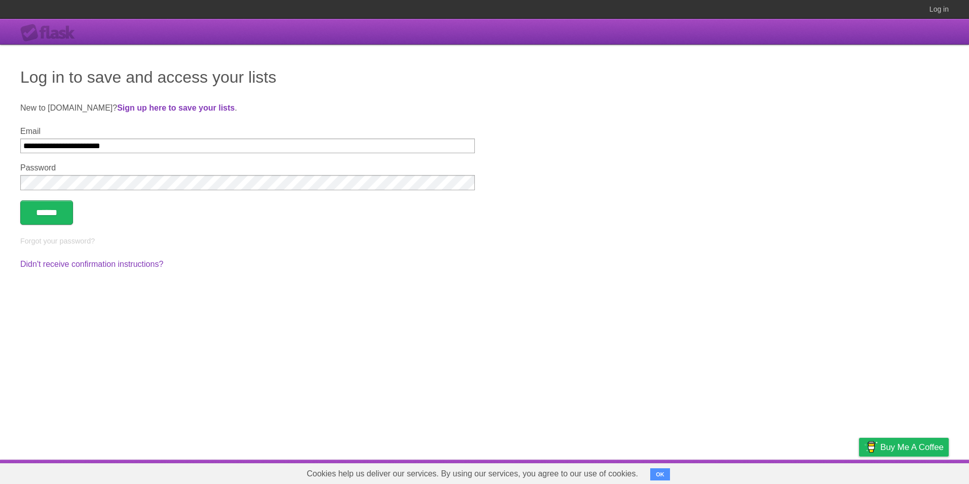  What do you see at coordinates (735, 471) in the screenshot?
I see `a: About` at bounding box center [735, 471].